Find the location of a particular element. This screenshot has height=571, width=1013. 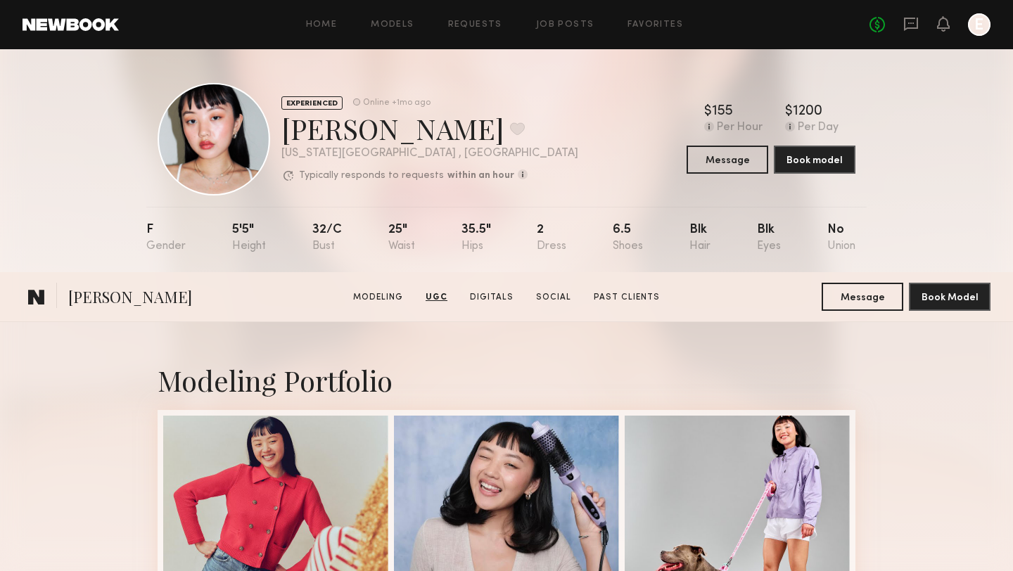

a: Book Model is located at coordinates (950, 296).